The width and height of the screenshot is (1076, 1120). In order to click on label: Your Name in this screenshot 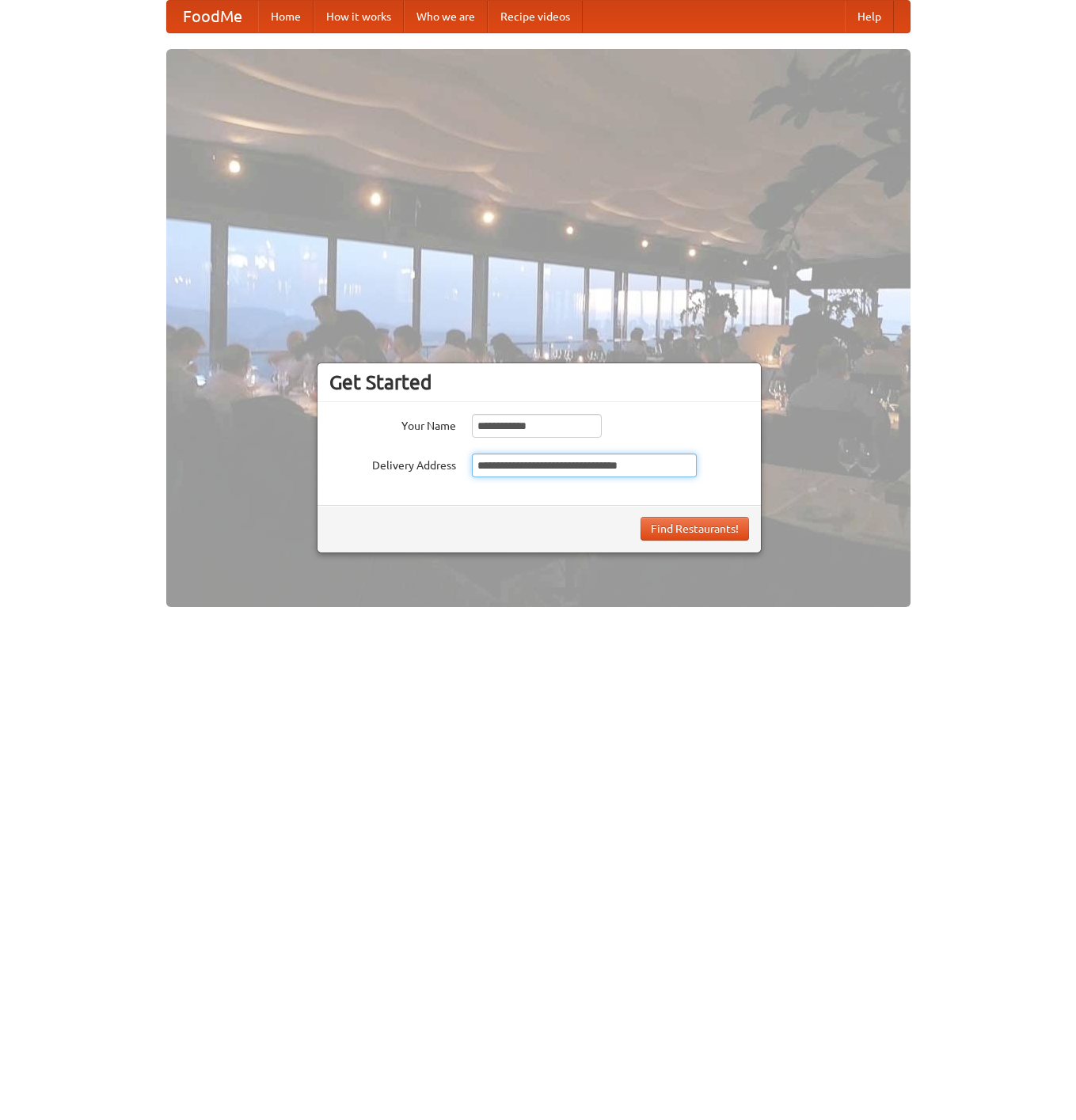, I will do `click(392, 424)`.